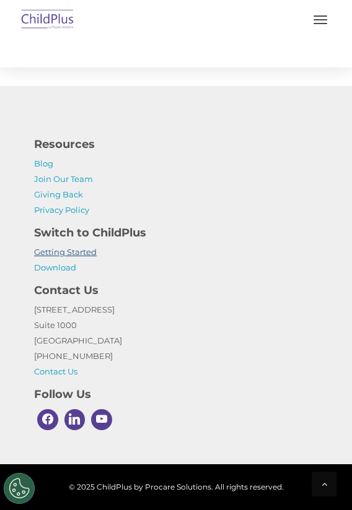  What do you see at coordinates (176, 233) in the screenshot?
I see `h4: Switch to ChildPlus` at bounding box center [176, 233].